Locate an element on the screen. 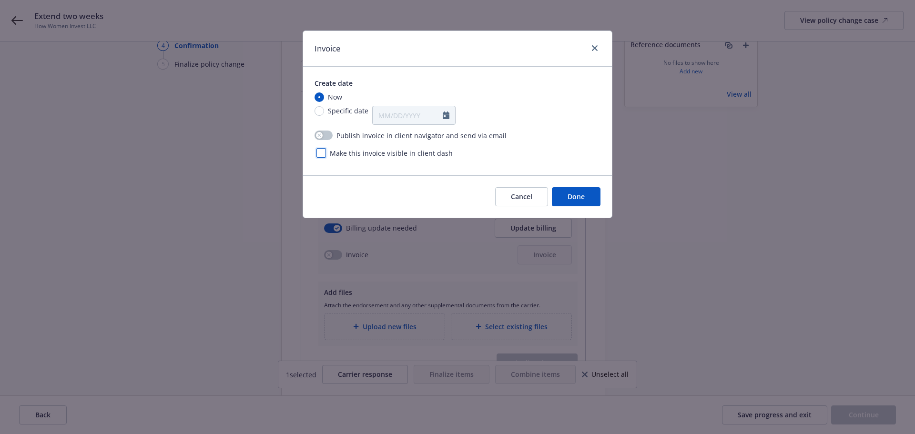  input: Specific date is located at coordinates (319, 111).